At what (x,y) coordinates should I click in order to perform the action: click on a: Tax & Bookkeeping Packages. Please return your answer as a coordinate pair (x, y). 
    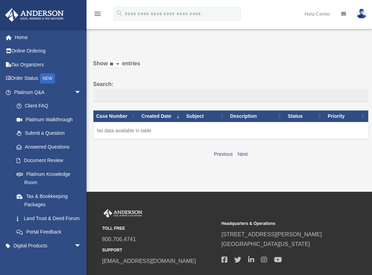
    Looking at the image, I should click on (49, 201).